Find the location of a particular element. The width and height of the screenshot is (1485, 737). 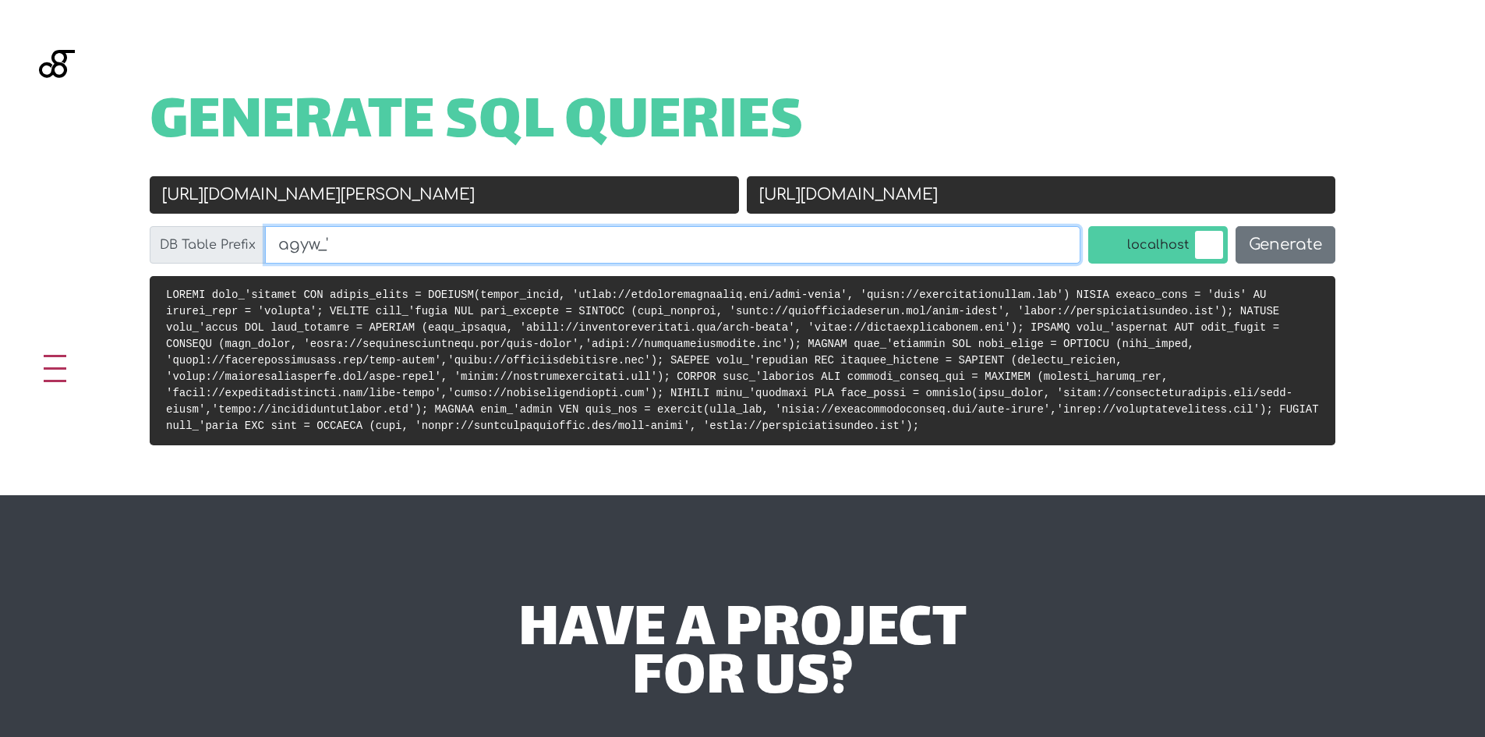

div: have a project for us? is located at coordinates (742, 656).